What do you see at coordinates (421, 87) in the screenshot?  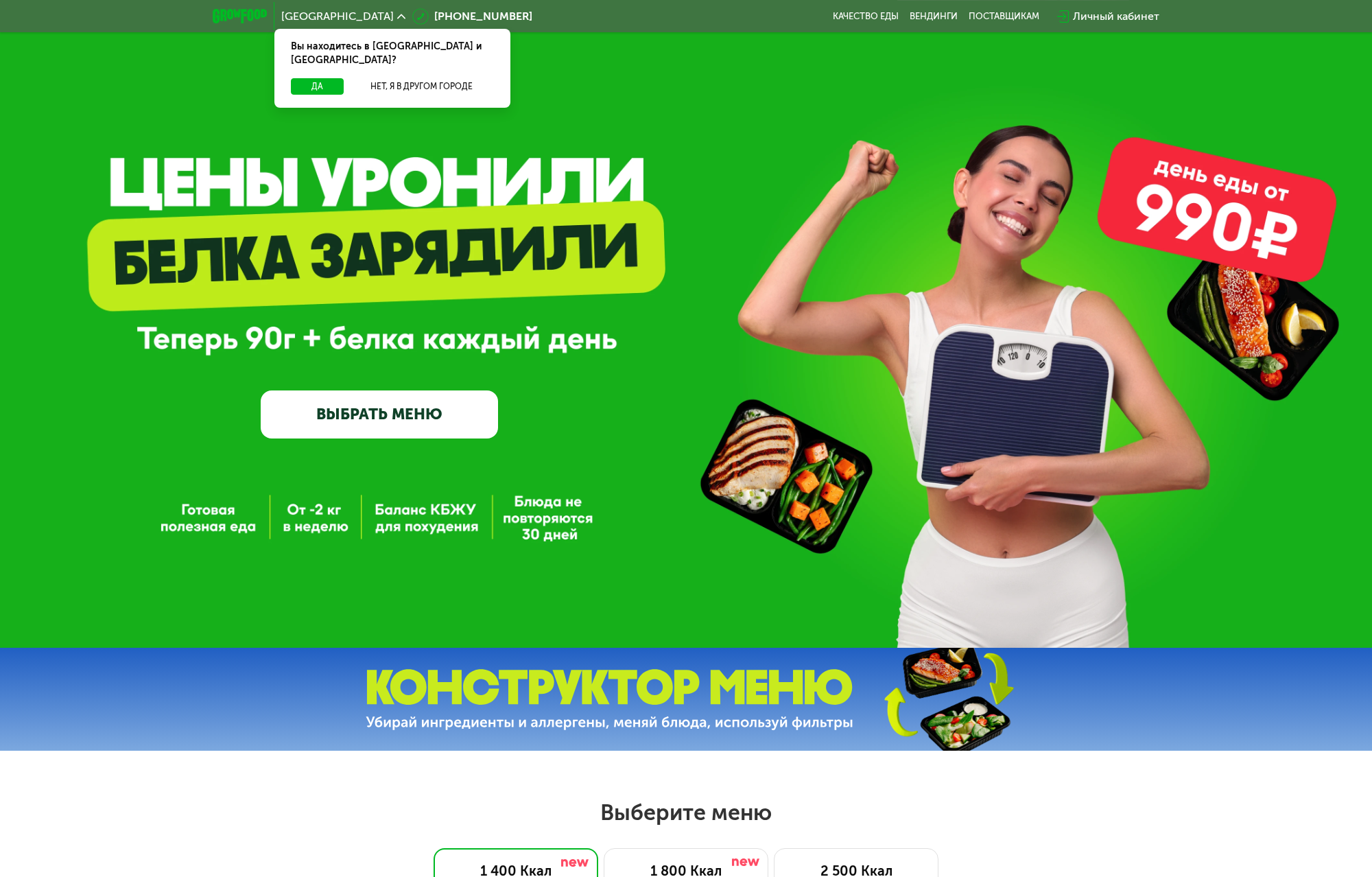 I see `button: Нет, я в другом городе` at bounding box center [421, 87].